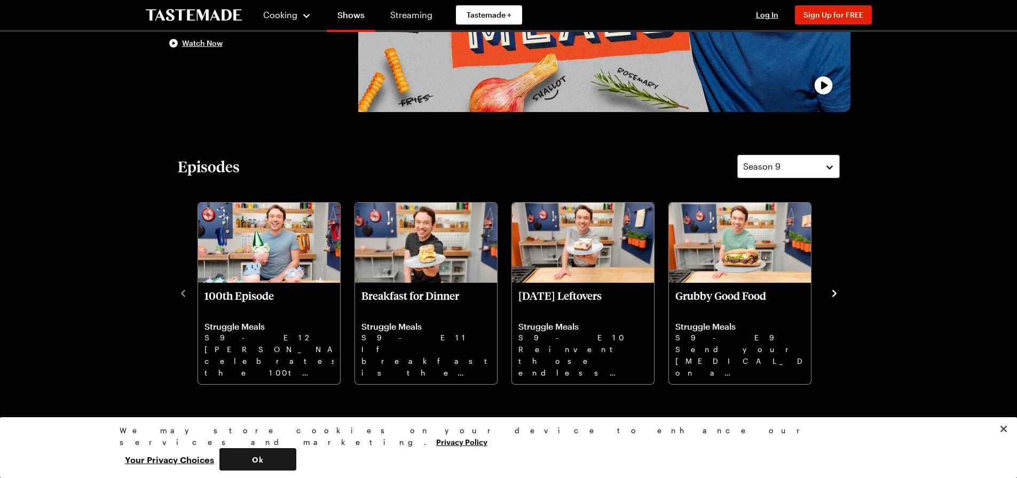 The height and width of the screenshot is (478, 1017). Describe the element at coordinates (287, 15) in the screenshot. I see `button: Cooking` at that location.